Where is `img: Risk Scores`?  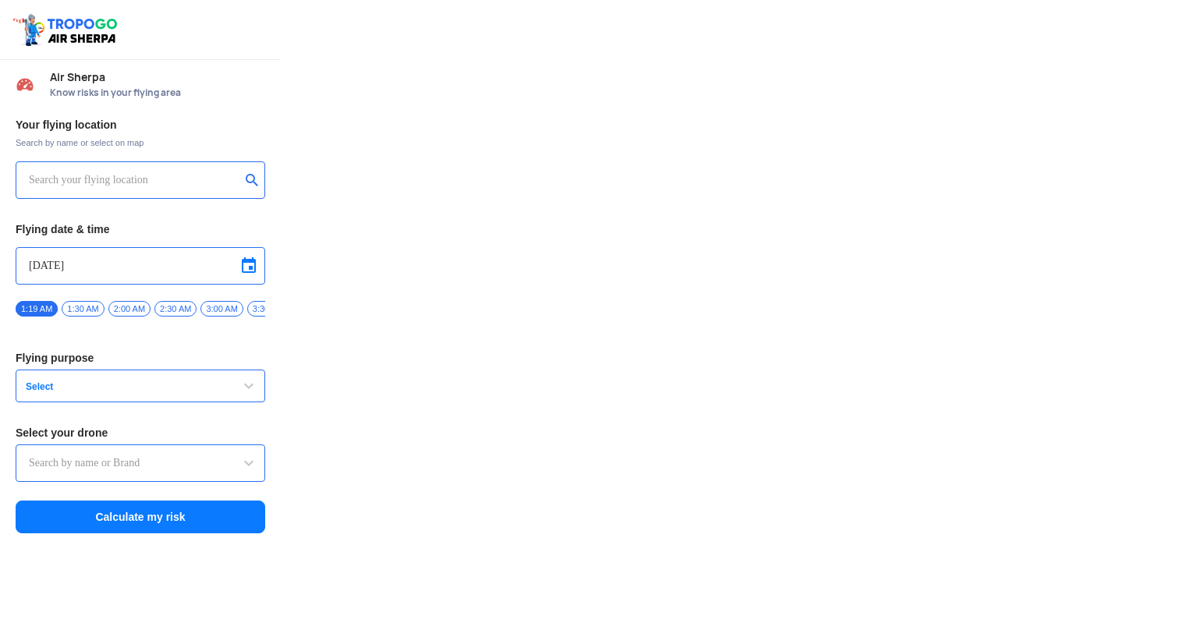
img: Risk Scores is located at coordinates (25, 84).